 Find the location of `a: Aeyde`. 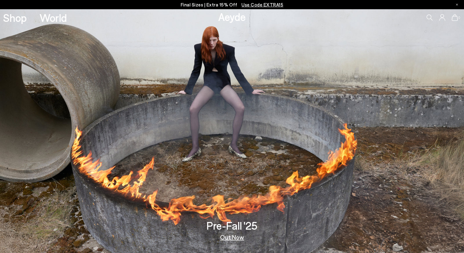

a: Aeyde is located at coordinates (232, 17).